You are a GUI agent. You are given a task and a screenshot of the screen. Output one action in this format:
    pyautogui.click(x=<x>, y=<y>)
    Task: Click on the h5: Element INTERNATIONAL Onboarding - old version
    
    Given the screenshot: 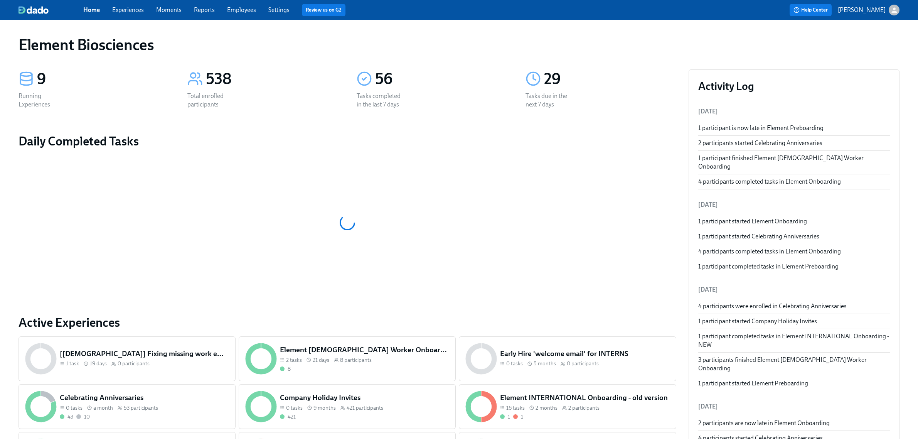 What is the action you would take?
    pyautogui.click(x=585, y=397)
    